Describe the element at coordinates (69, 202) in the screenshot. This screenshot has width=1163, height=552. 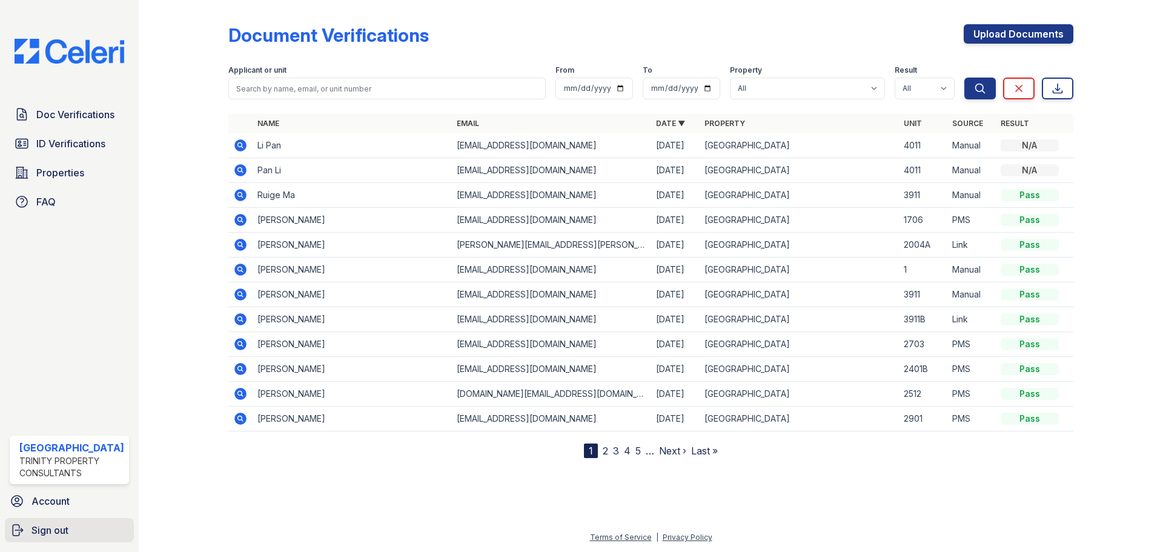
I see `a: FAQ` at that location.